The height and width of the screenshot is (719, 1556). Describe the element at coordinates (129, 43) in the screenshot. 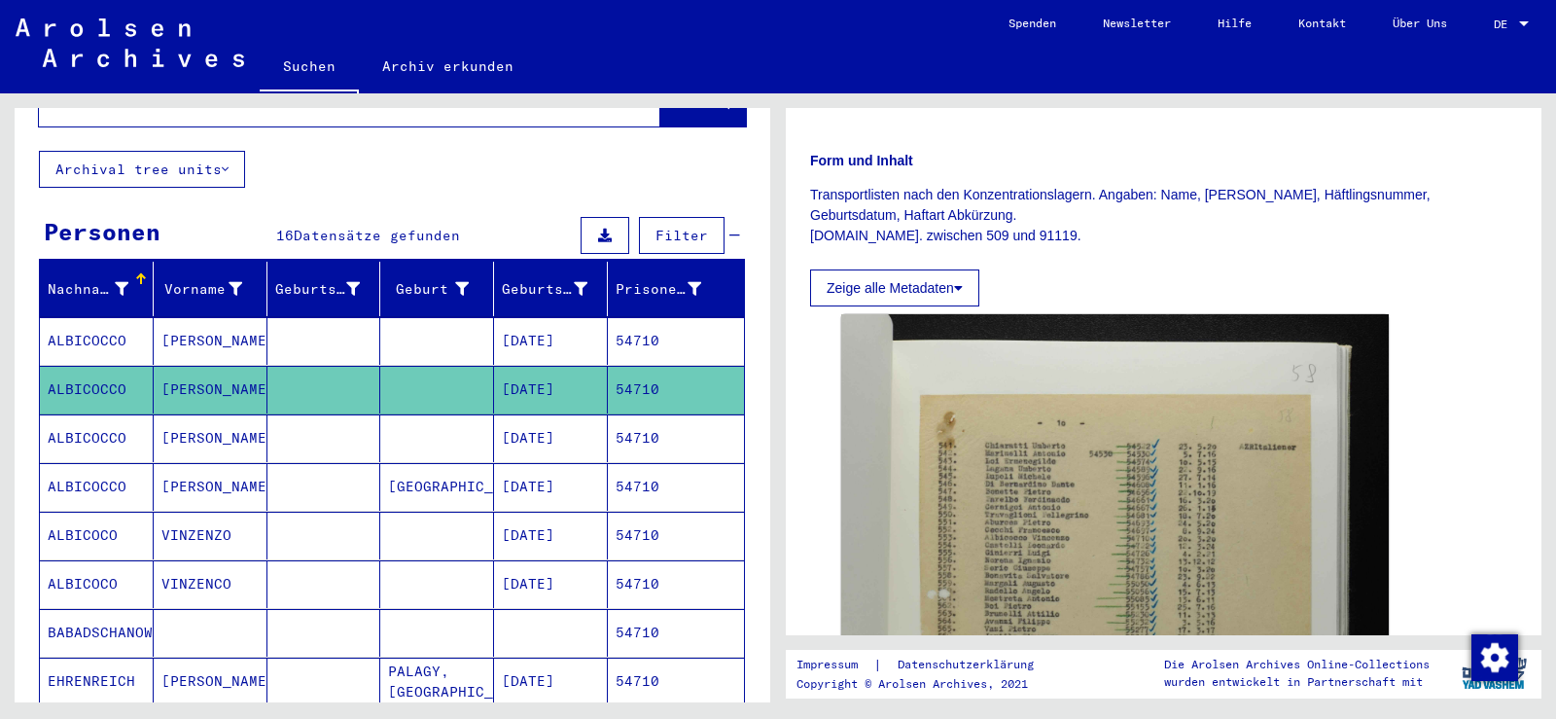

I see `img: Arolsen_neg.svg` at that location.